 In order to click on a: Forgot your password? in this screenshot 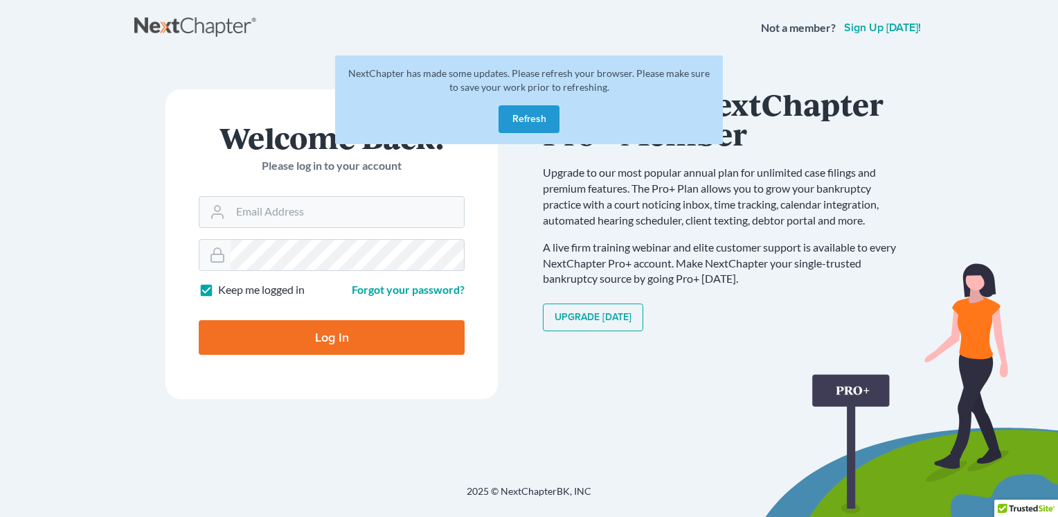, I will do `click(408, 289)`.